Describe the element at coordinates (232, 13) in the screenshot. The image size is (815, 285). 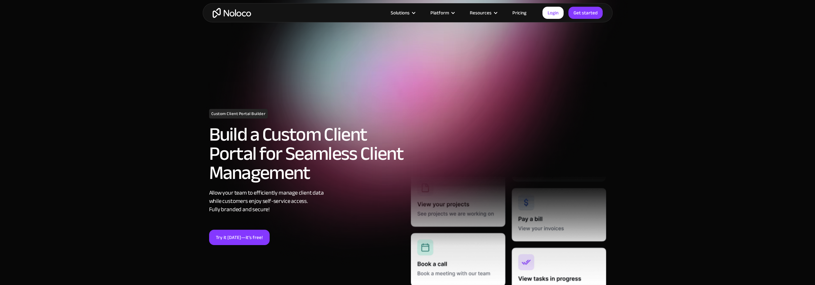
I see `a: home` at that location.